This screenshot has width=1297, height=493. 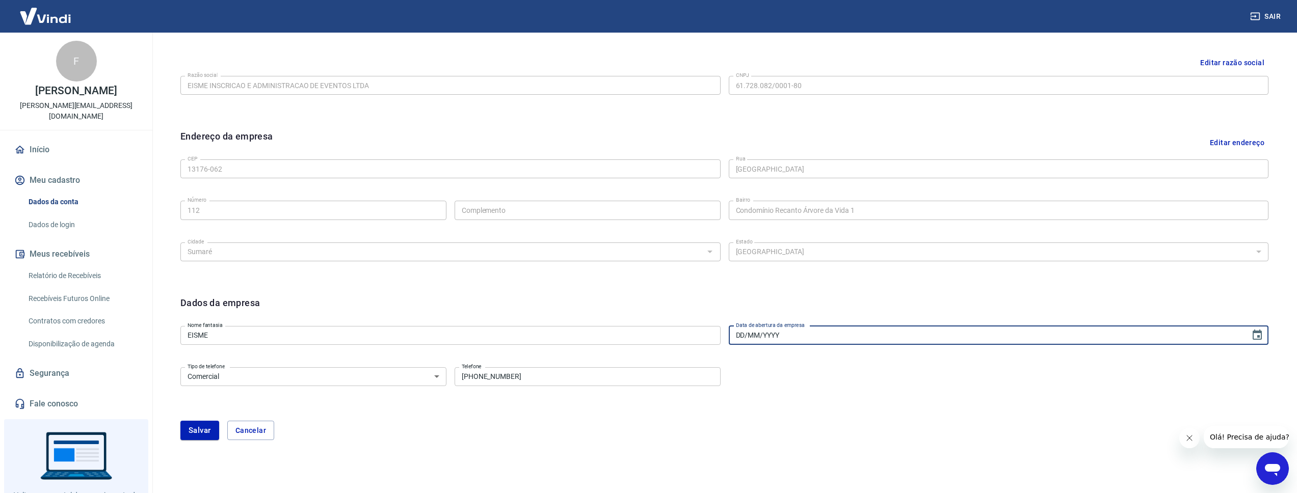 What do you see at coordinates (46, 11) in the screenshot?
I see `span: Olá! Precisa de ajuda?` at bounding box center [46, 11].